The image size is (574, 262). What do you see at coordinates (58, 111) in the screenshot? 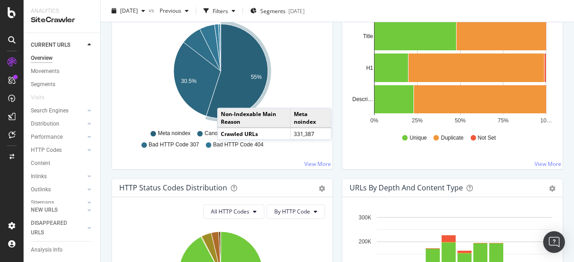
I see `a: Search Engines` at bounding box center [58, 111].